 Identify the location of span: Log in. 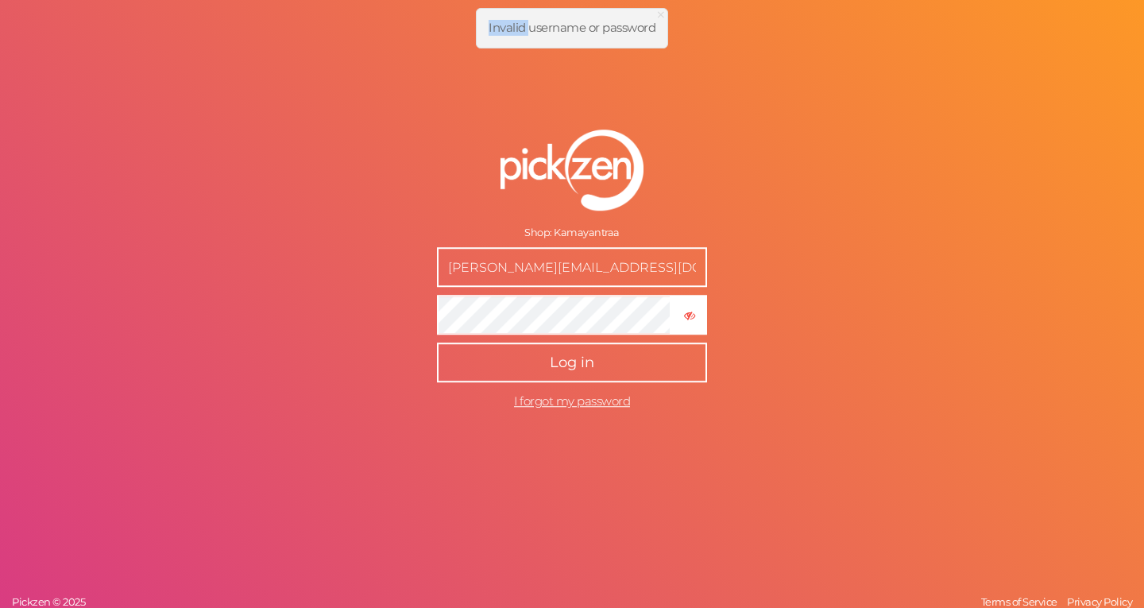
(572, 362).